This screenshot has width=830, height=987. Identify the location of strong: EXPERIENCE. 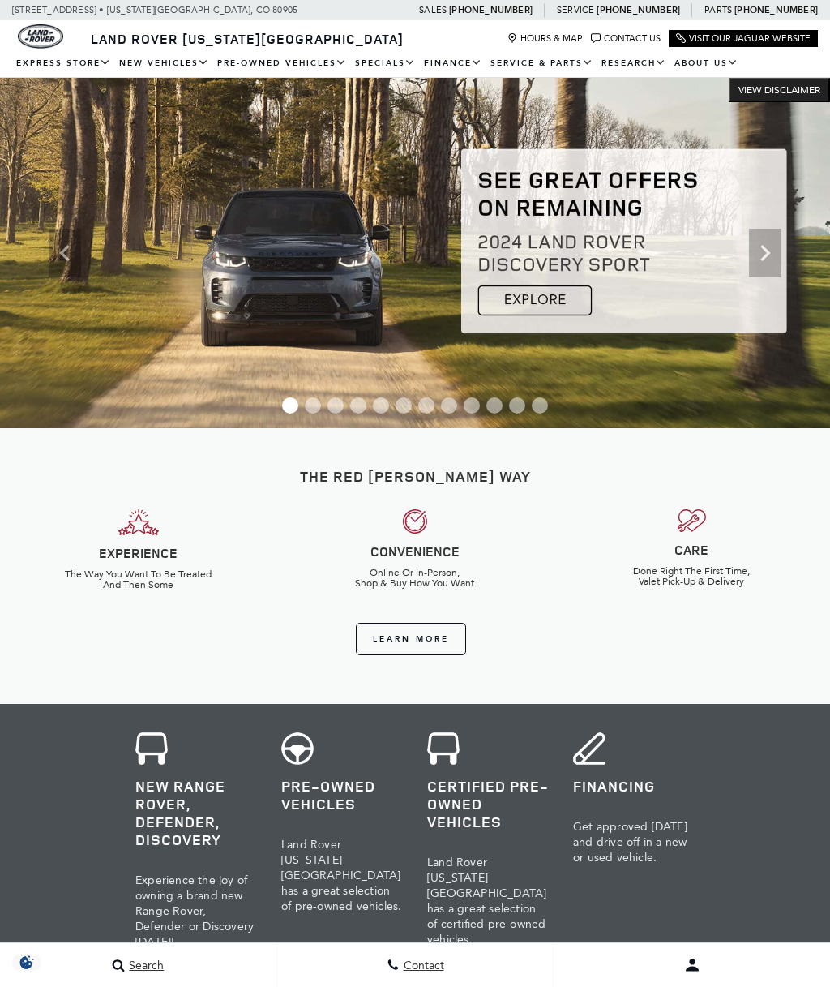
(138, 553).